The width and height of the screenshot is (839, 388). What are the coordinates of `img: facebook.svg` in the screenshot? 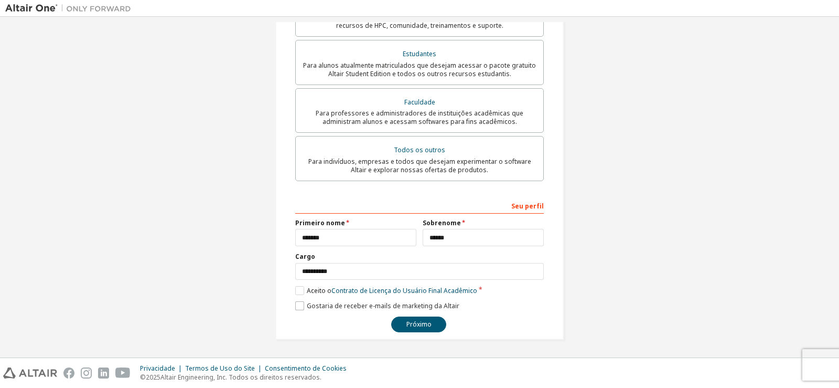 It's located at (69, 372).